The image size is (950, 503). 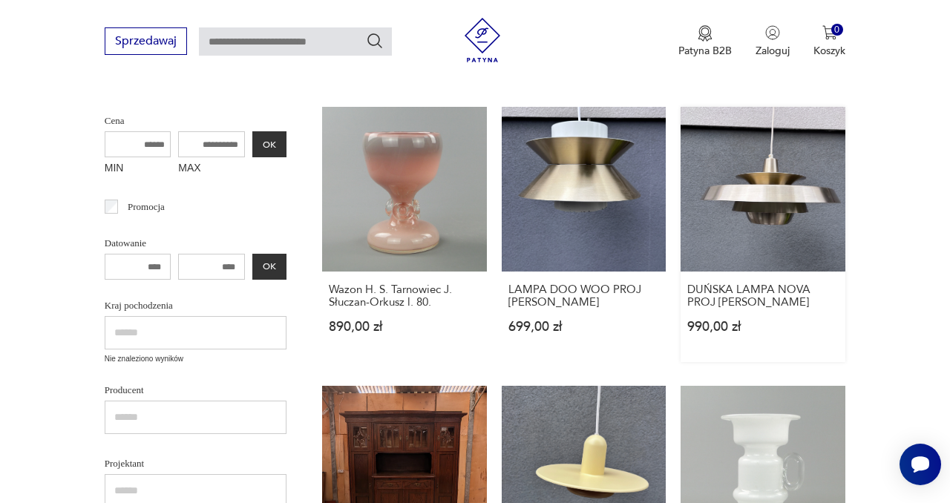 What do you see at coordinates (705, 50) in the screenshot?
I see `p: Patyna B2B` at bounding box center [705, 50].